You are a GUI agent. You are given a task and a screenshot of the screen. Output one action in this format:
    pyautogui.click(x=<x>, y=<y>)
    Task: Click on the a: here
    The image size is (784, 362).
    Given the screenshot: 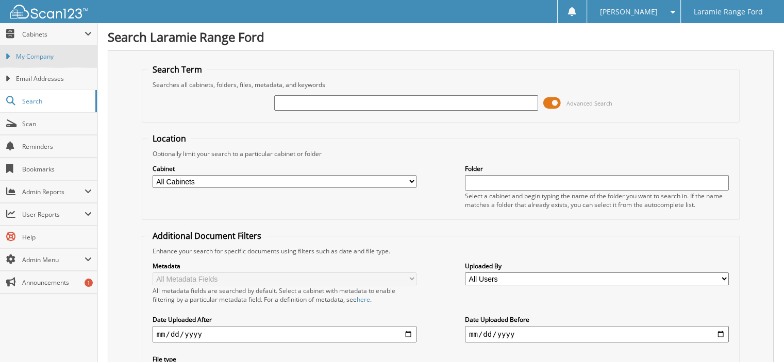 What is the action you would take?
    pyautogui.click(x=363, y=300)
    